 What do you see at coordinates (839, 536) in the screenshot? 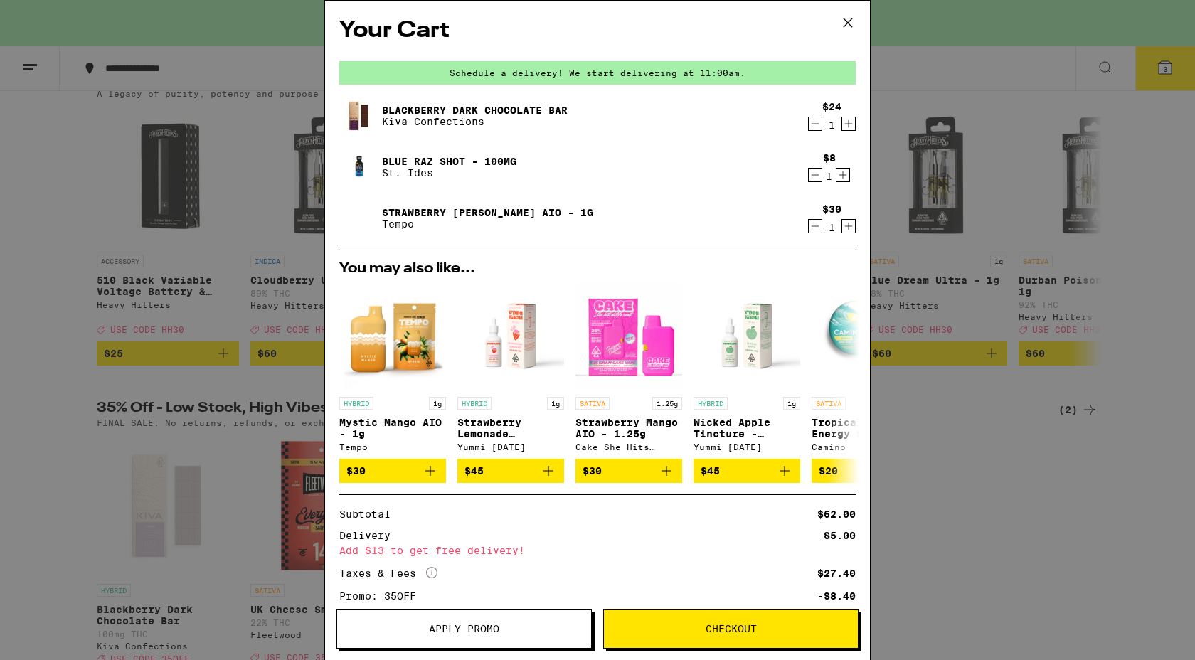
I see `div: $5.00` at bounding box center [839, 536].